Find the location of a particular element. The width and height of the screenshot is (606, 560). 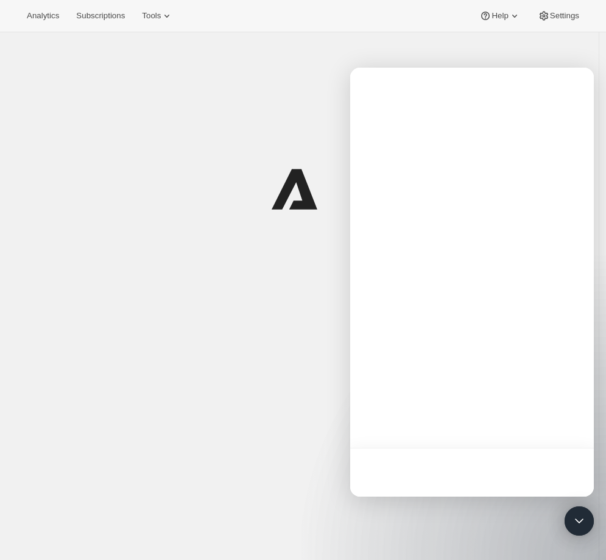

button: Analytics is located at coordinates (43, 16).